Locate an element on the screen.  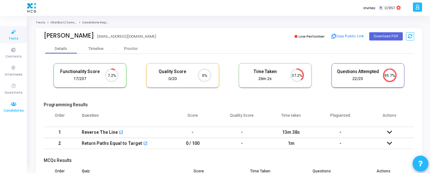
div: Proctor is located at coordinates (131, 49).